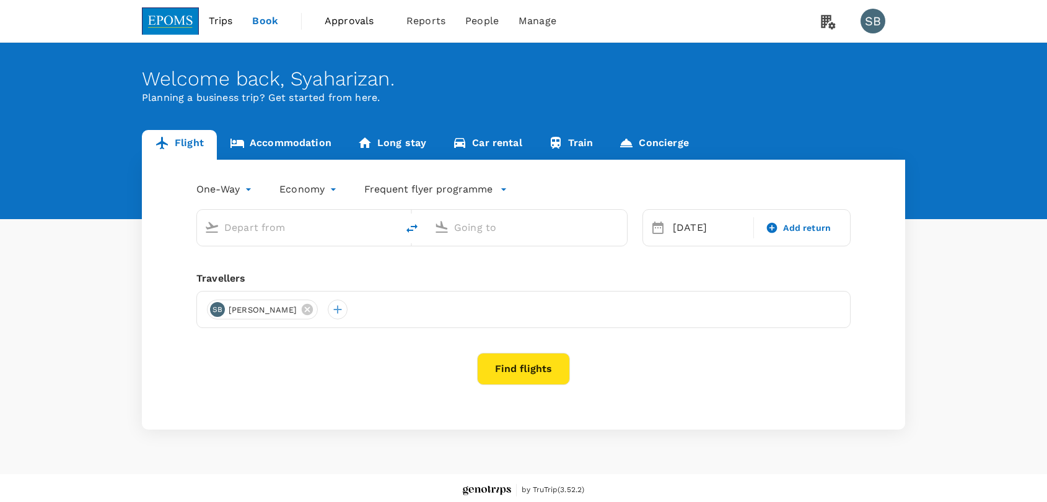 The image size is (1047, 502). What do you see at coordinates (487, 491) in the screenshot?
I see `img: Genotrips - EPOMS` at bounding box center [487, 491].